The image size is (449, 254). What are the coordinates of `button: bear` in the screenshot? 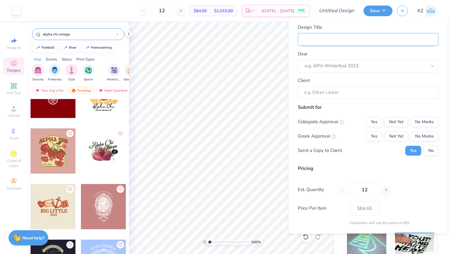 It's located at (69, 48).